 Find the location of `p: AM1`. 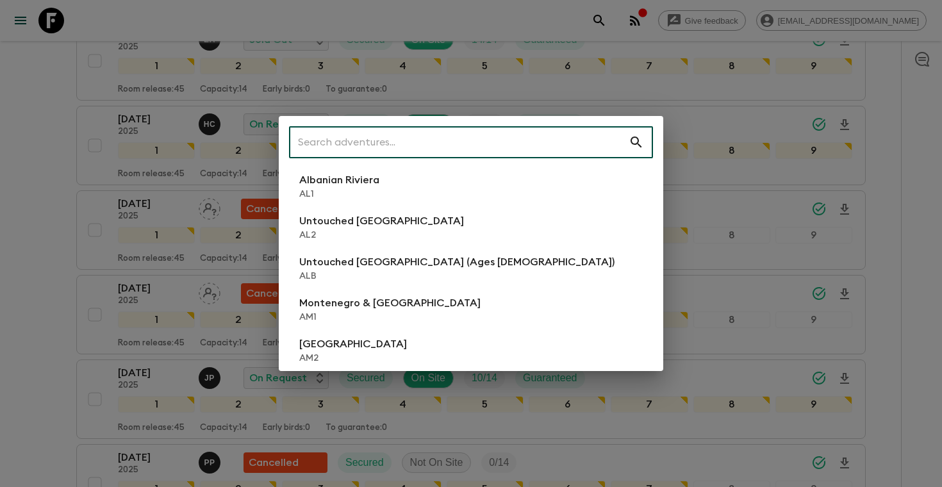

p: AM1 is located at coordinates (390, 317).